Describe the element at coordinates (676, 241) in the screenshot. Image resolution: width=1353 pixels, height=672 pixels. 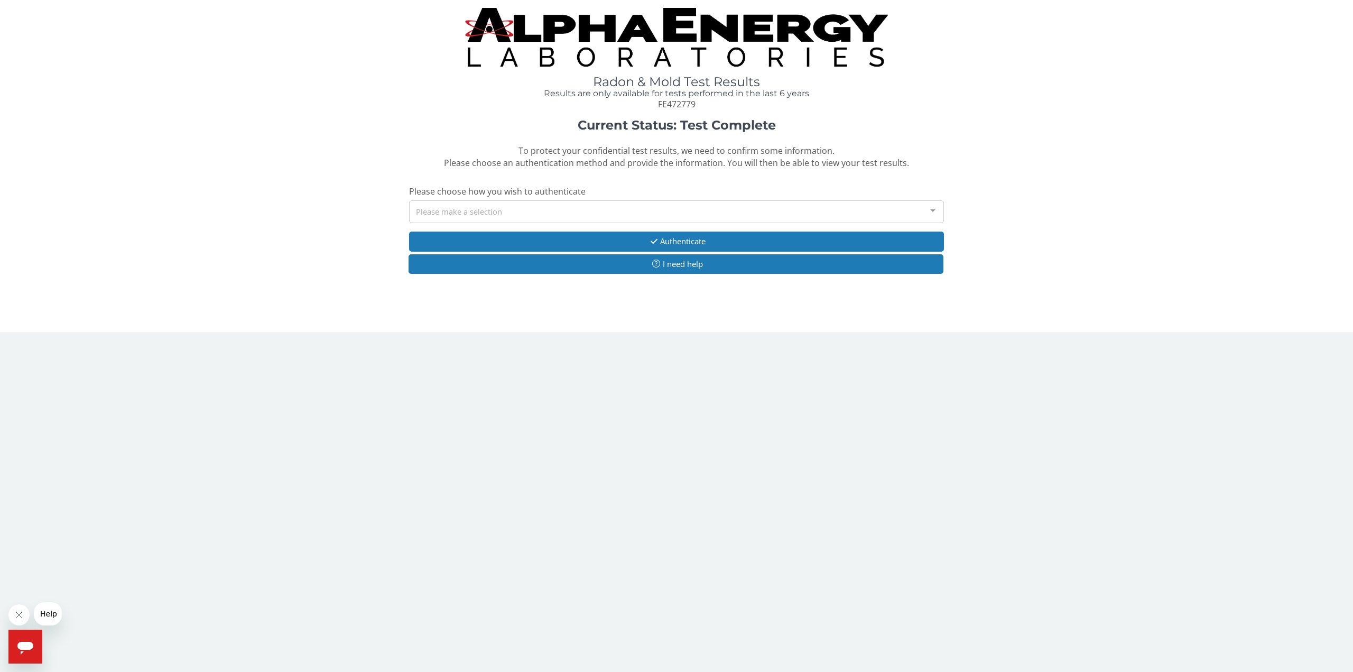
I see `button: Authenticate` at that location.